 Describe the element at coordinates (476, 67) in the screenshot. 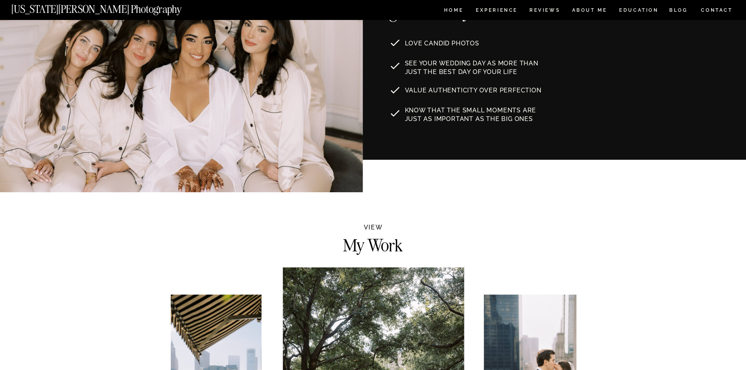

I see `p: See your wedding day as MORE THAN JUST the best day of your life` at that location.